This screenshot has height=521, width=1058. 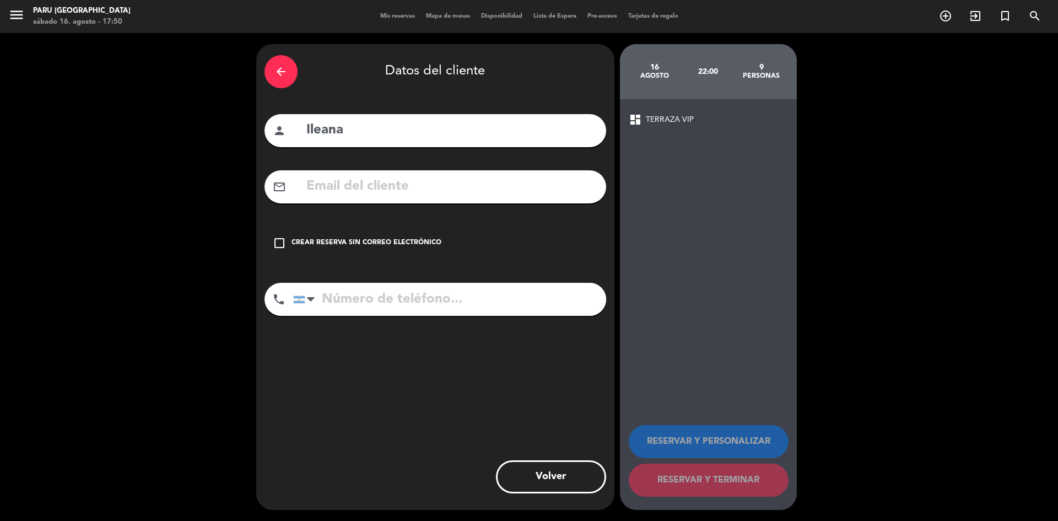 I want to click on i: search, so click(x=1035, y=16).